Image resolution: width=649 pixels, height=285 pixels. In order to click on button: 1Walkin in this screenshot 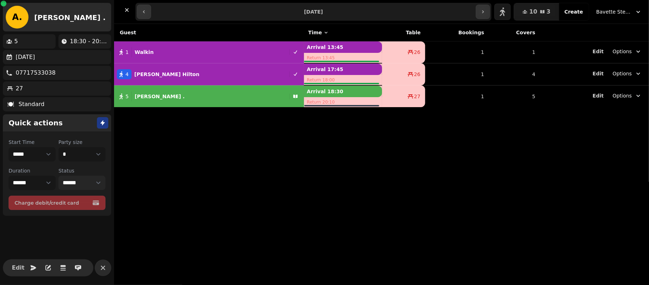, I will do `click(209, 52)`.